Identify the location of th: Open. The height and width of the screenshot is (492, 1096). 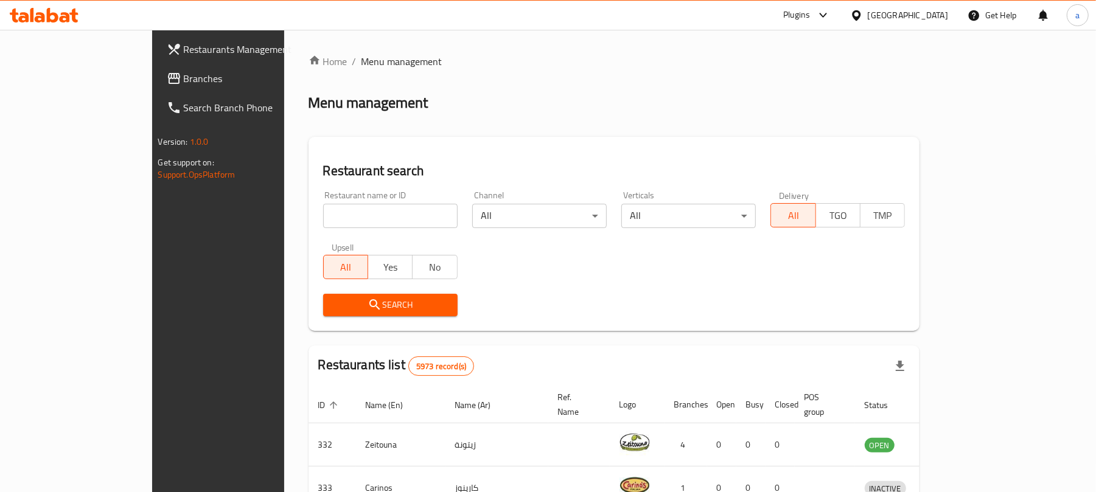
(722, 405).